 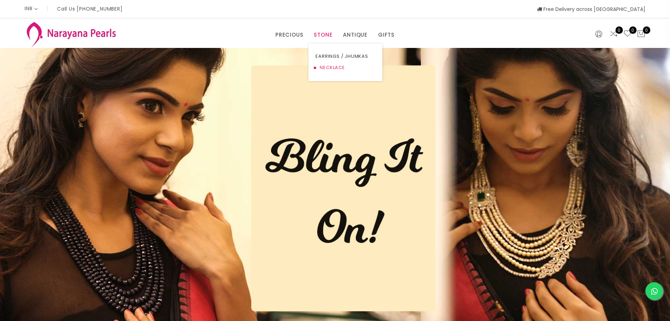 I want to click on a: GIFTS, so click(x=386, y=35).